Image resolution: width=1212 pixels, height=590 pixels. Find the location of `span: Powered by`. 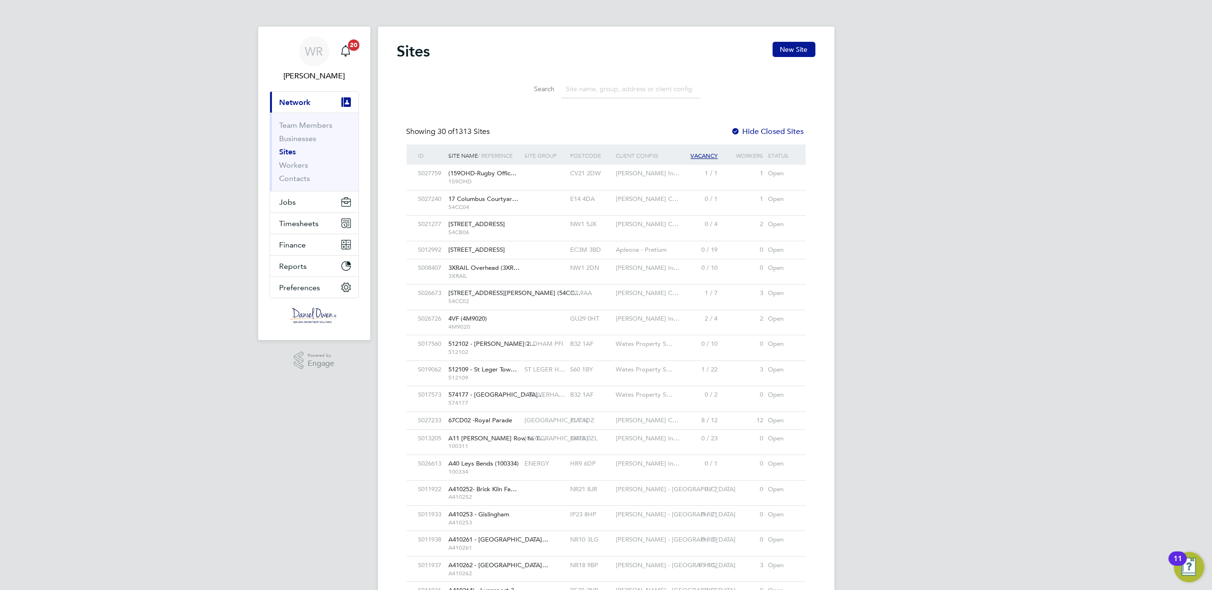

span: Powered by is located at coordinates (321, 356).